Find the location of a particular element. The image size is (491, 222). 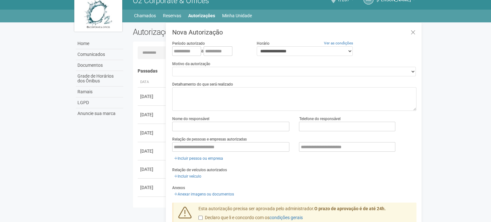

label: Anexos is located at coordinates (179, 188).